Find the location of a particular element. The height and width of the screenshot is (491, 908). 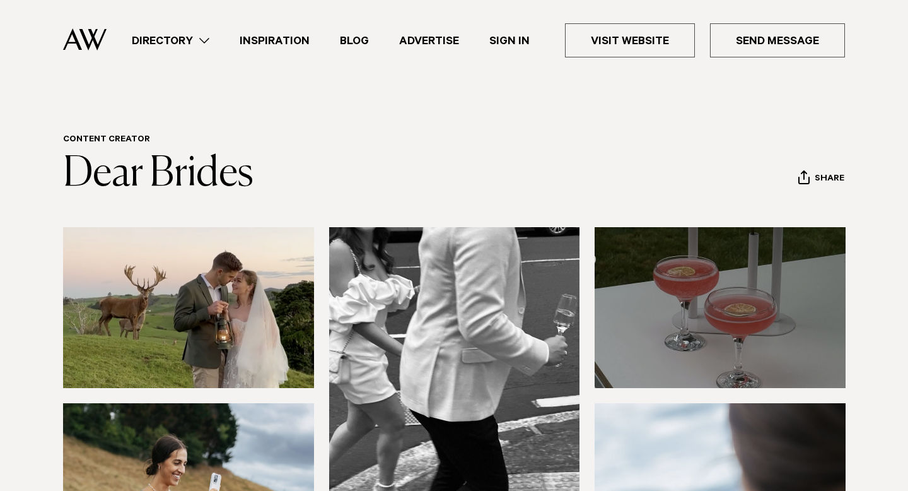

a: Inspiration is located at coordinates (274, 40).